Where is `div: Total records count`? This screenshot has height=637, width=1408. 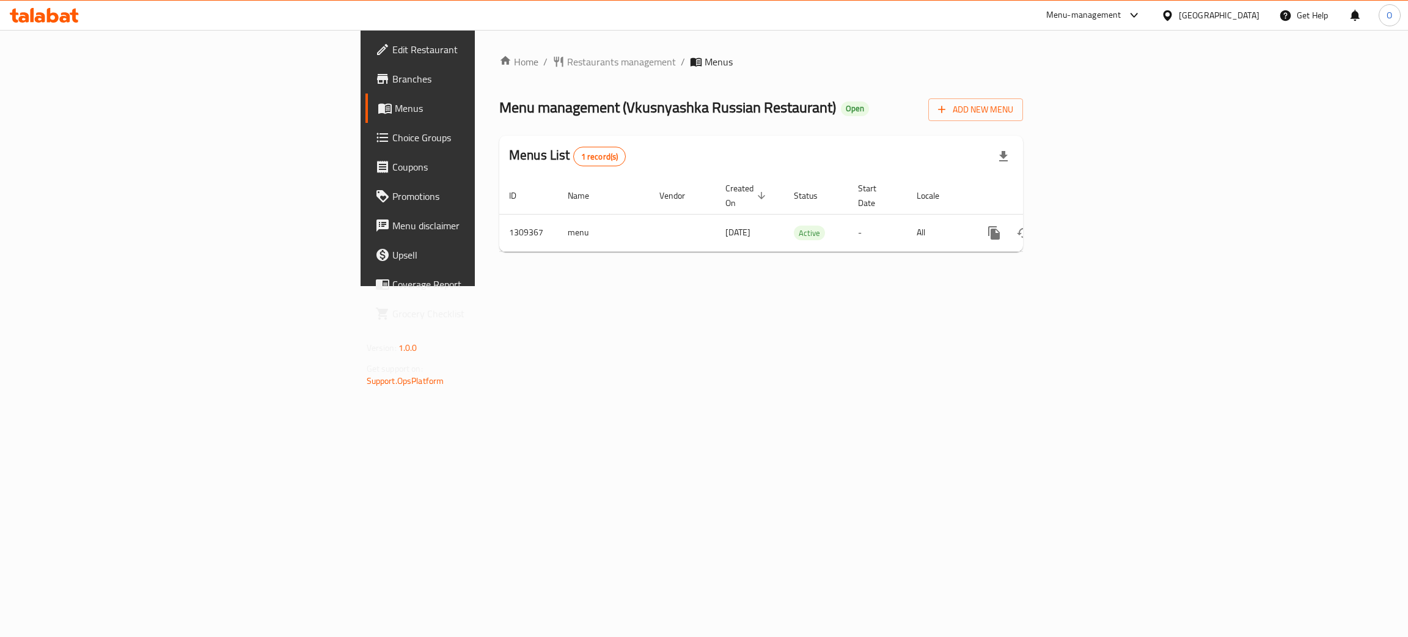 div: Total records count is located at coordinates (600, 156).